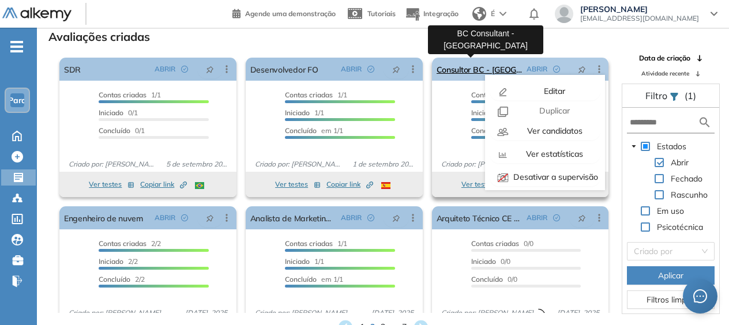  I want to click on span: Mensagem, so click(700, 296).